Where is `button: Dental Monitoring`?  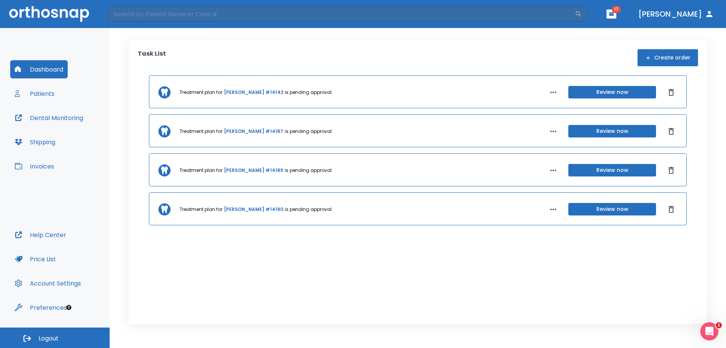
button: Dental Monitoring is located at coordinates (49, 118).